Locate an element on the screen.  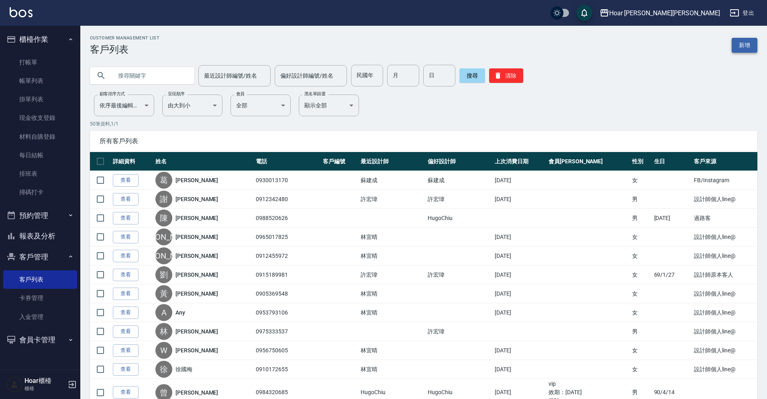
p: 櫃檯 is located at coordinates (45, 388).